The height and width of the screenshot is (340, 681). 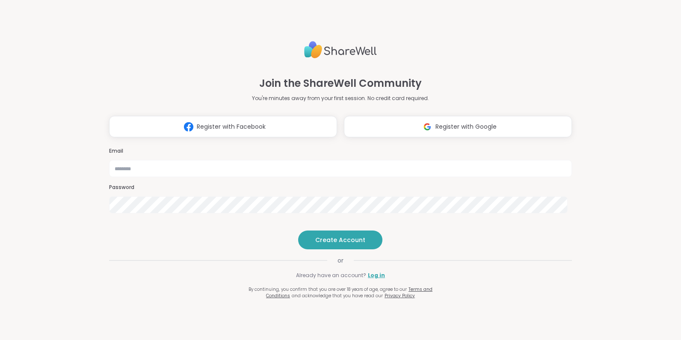 I want to click on span: Register with Google, so click(x=466, y=127).